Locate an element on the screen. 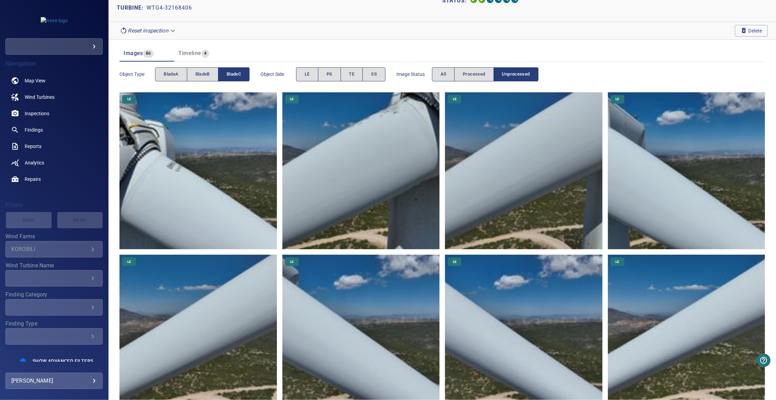 The width and height of the screenshot is (776, 400). a: windturbines noActive is located at coordinates (54, 97).